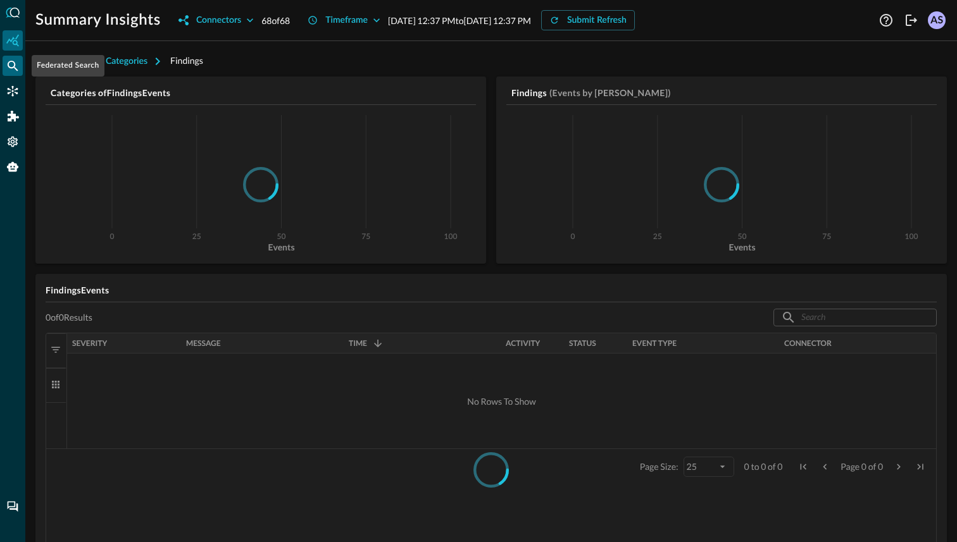 This screenshot has width=957, height=542. What do you see at coordinates (13, 507) in the screenshot?
I see `div: Chat` at bounding box center [13, 507].